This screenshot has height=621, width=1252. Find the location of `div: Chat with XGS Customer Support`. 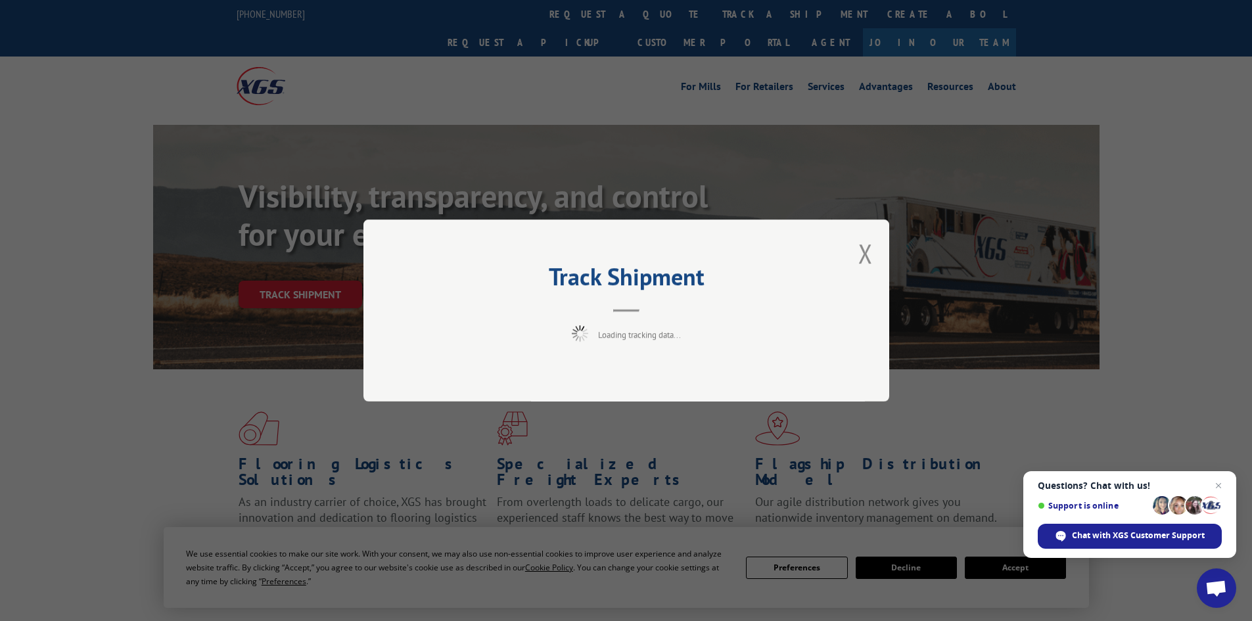

div: Chat with XGS Customer Support is located at coordinates (1130, 536).